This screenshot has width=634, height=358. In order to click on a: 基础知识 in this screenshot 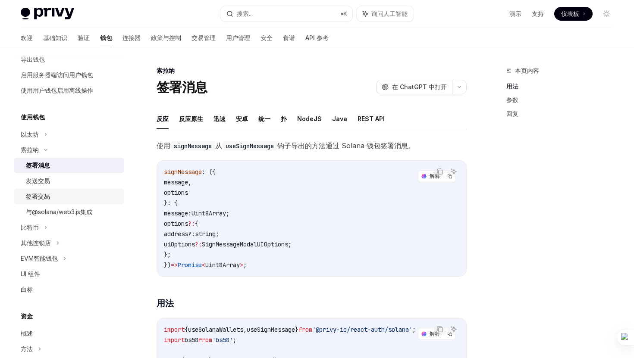, I will do `click(55, 38)`.